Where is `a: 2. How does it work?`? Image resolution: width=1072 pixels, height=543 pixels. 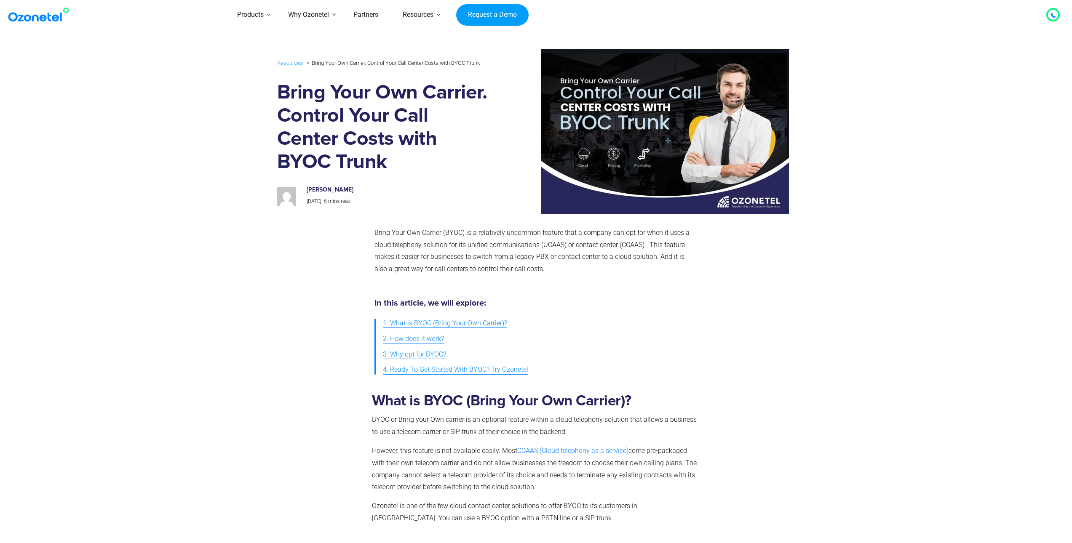 a: 2. How does it work? is located at coordinates (413, 339).